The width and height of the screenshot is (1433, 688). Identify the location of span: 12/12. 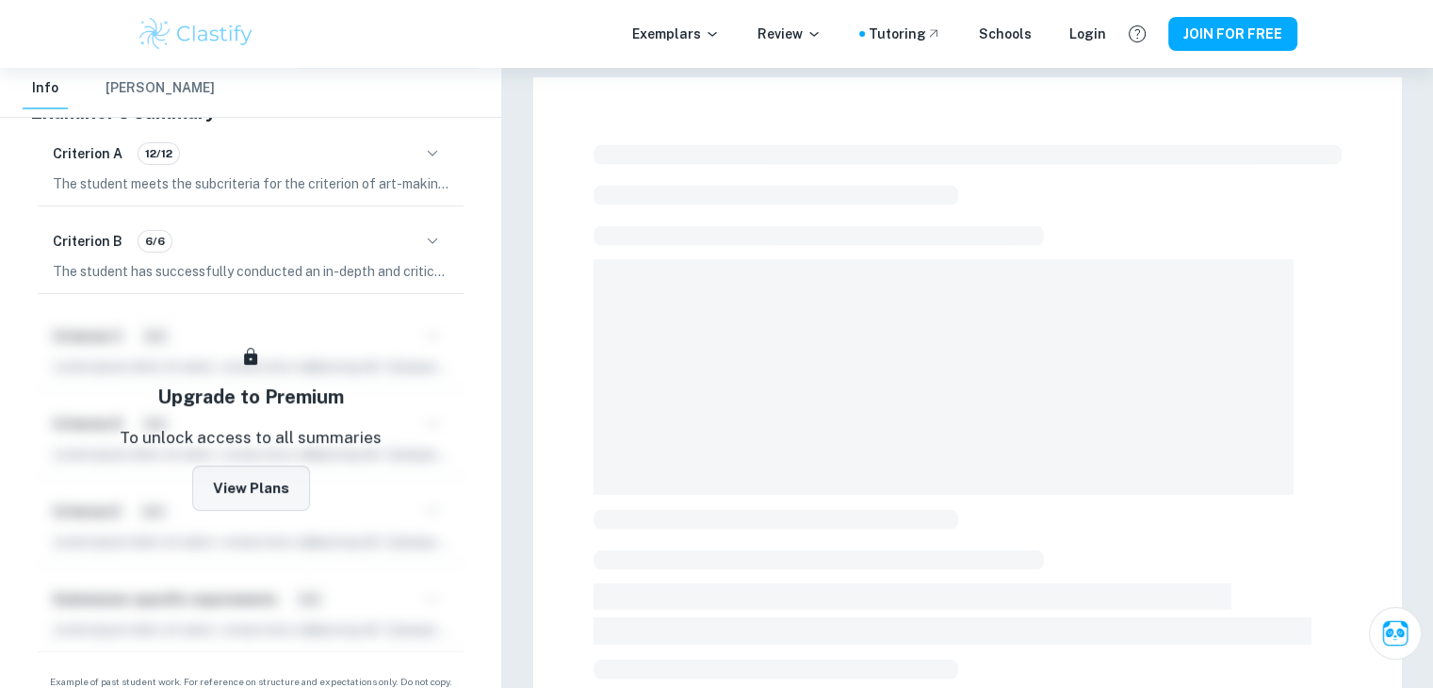
(158, 154).